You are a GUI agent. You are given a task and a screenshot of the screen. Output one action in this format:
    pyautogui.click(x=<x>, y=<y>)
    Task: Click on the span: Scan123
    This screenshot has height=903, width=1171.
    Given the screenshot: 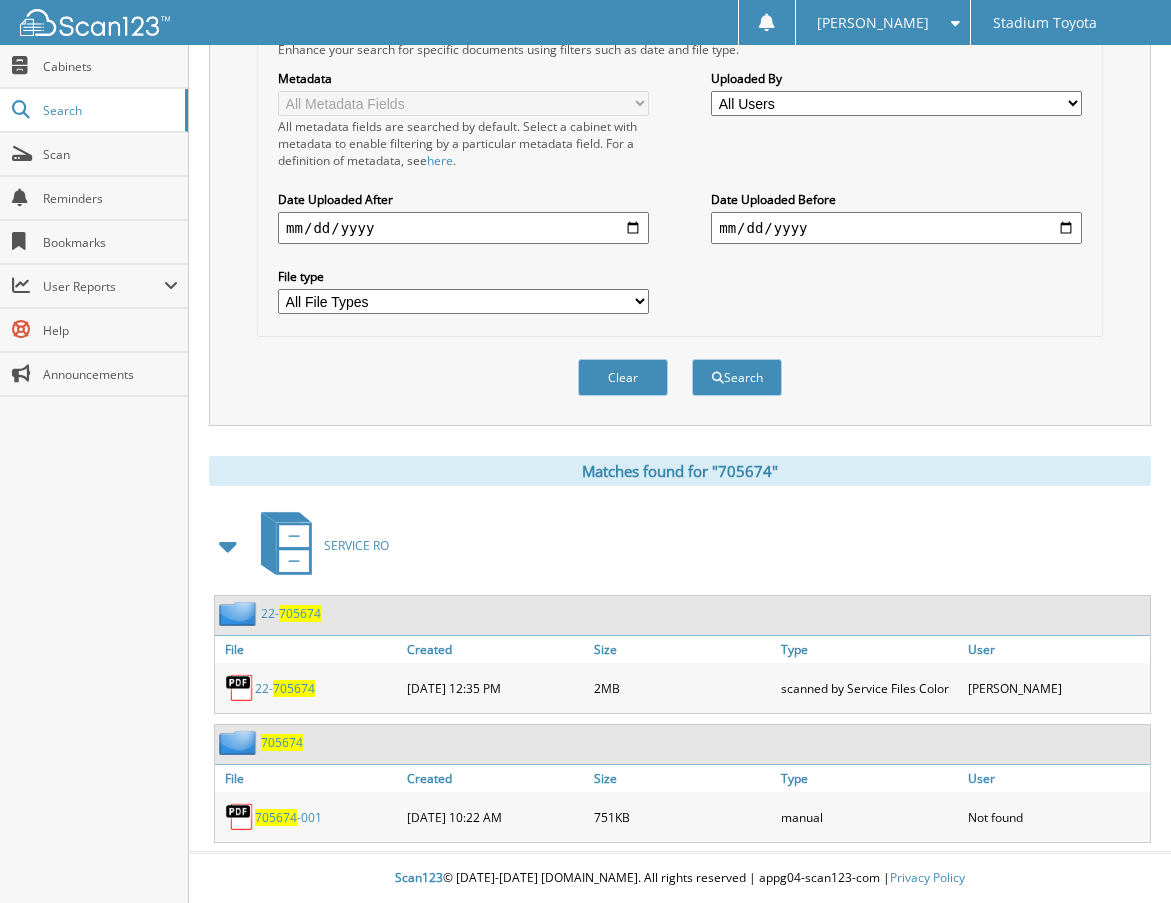 What is the action you would take?
    pyautogui.click(x=419, y=877)
    